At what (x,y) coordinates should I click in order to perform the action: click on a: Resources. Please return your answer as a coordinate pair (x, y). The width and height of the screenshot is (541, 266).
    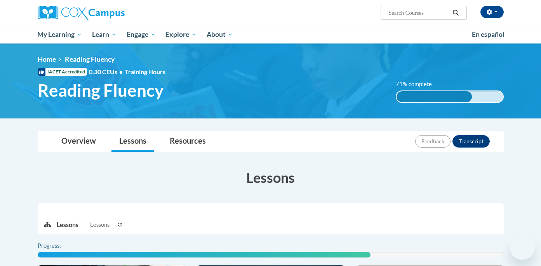
    Looking at the image, I should click on (188, 141).